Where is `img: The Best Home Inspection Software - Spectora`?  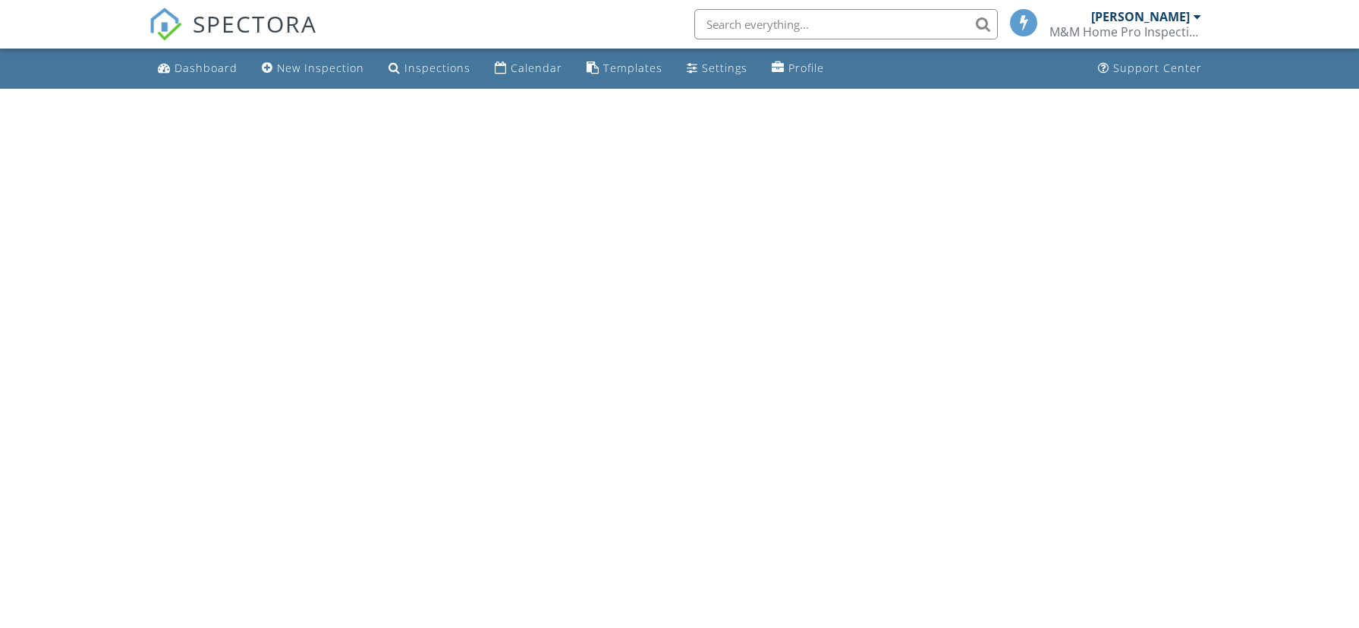 img: The Best Home Inspection Software - Spectora is located at coordinates (165, 24).